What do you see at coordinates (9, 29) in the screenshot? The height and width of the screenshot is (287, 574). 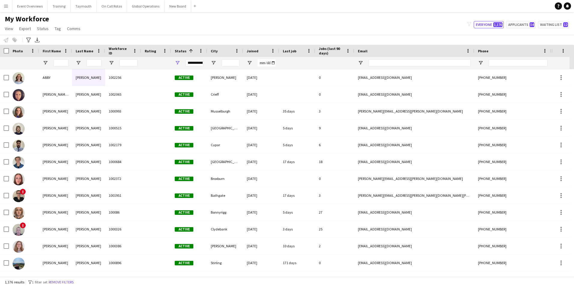 I see `a: View` at bounding box center [9, 29].